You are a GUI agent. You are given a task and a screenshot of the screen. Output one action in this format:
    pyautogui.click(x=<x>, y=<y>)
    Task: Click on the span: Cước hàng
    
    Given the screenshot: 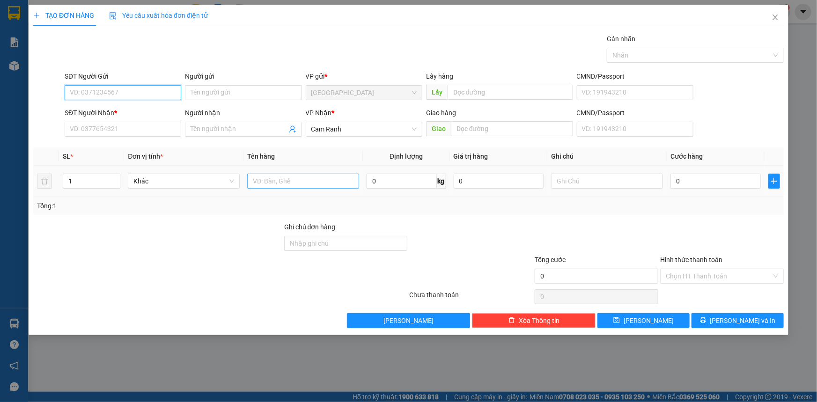 What is the action you would take?
    pyautogui.click(x=687, y=156)
    